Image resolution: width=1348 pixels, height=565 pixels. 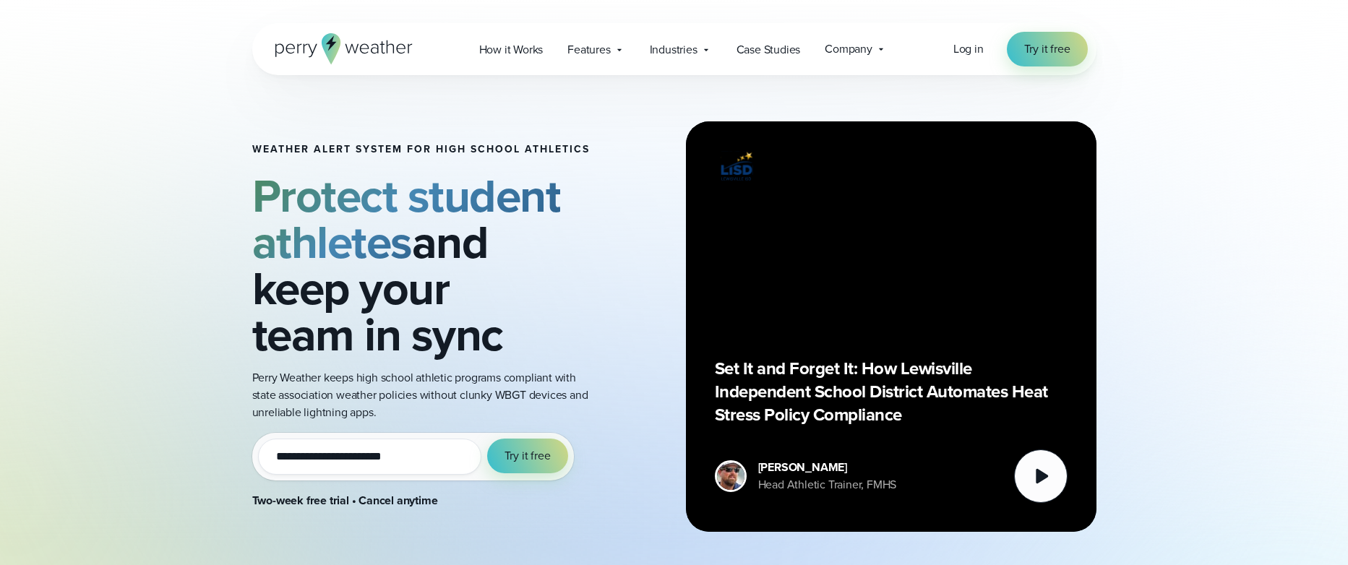 I want to click on span: Log in, so click(x=968, y=48).